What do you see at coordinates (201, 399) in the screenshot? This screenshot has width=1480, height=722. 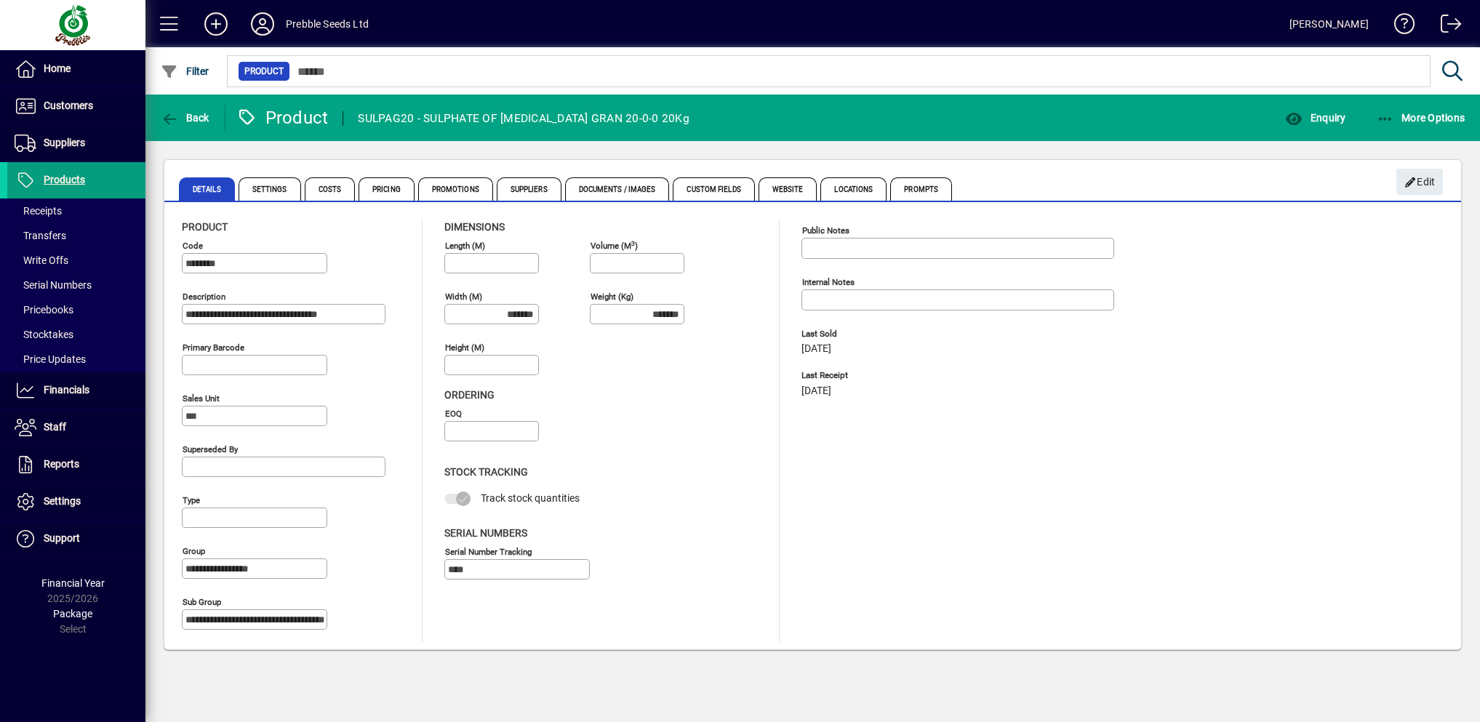 I see `mat-label: Sales unit` at bounding box center [201, 399].